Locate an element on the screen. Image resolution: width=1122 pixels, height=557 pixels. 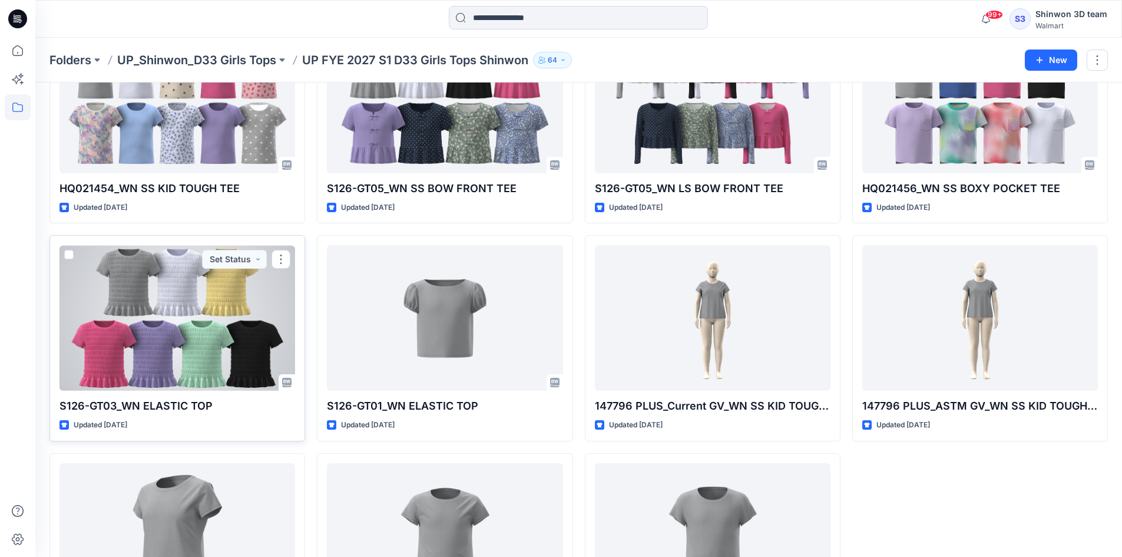
p: S126-GT05_WN SS BOW FRONT TEE is located at coordinates (445, 188).